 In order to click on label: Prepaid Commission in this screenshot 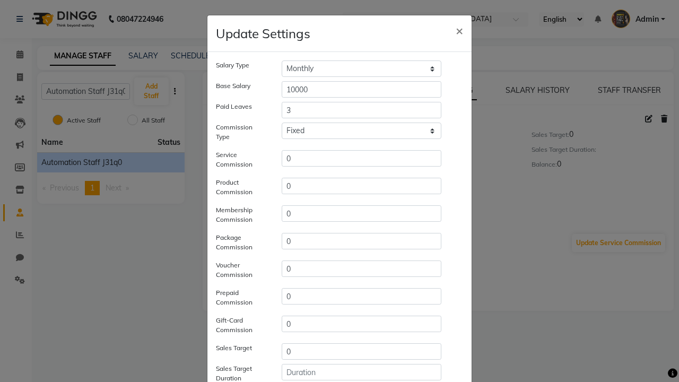, I will do `click(241, 298)`.